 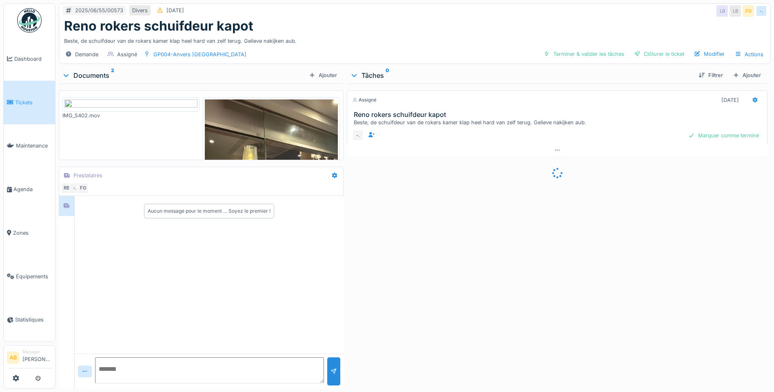 What do you see at coordinates (113, 75) in the screenshot?
I see `sup: 2` at bounding box center [113, 75].